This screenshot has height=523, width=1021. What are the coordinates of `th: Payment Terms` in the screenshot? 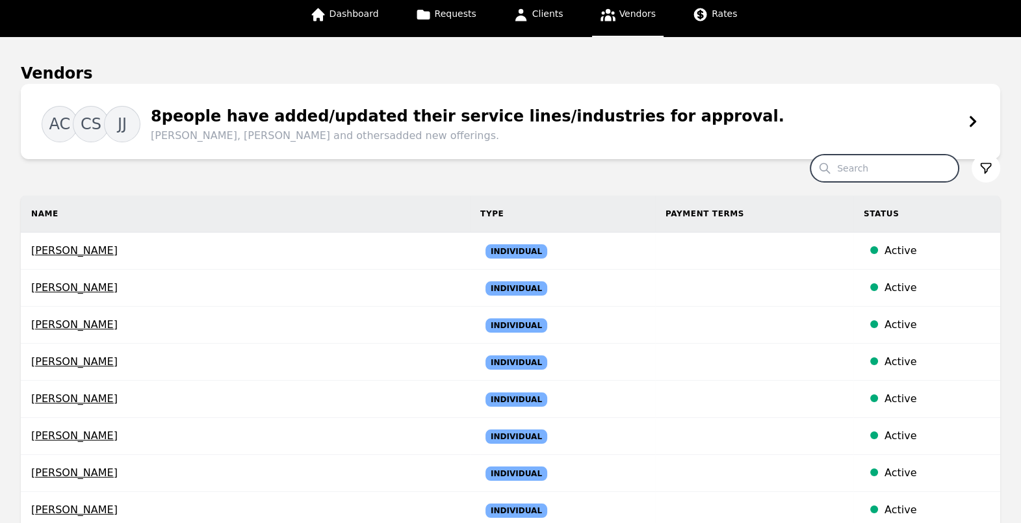 It's located at (754, 214).